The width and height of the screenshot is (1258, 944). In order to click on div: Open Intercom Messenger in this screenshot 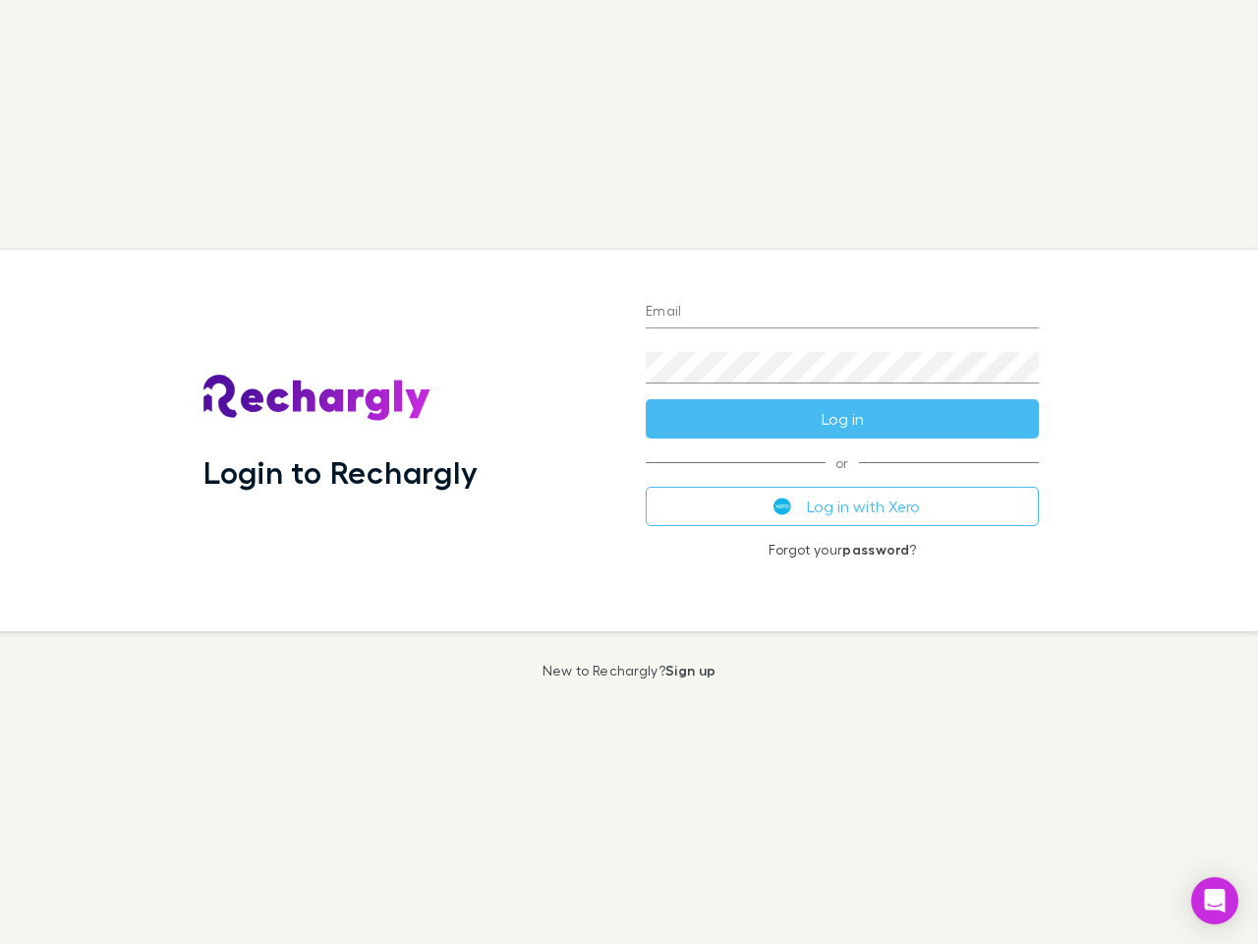, I will do `click(1215, 901)`.